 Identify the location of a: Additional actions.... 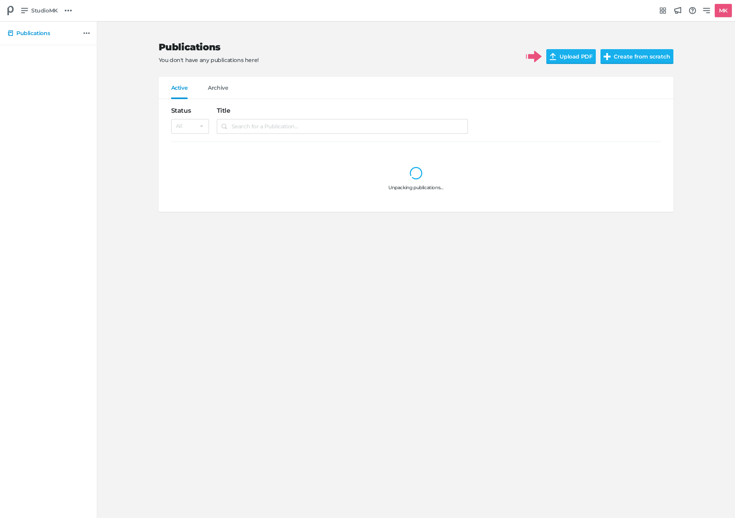
(87, 33).